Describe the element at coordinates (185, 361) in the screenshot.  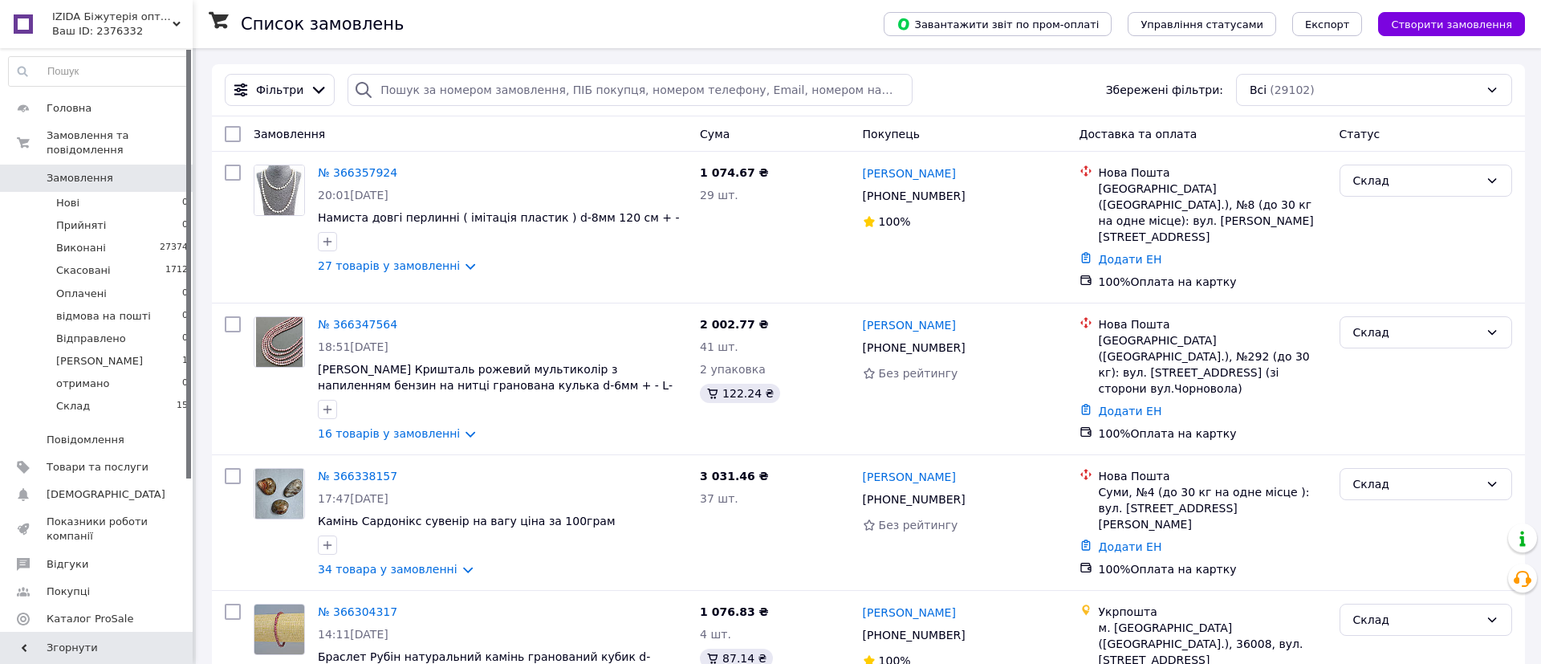
I see `span: 1` at that location.